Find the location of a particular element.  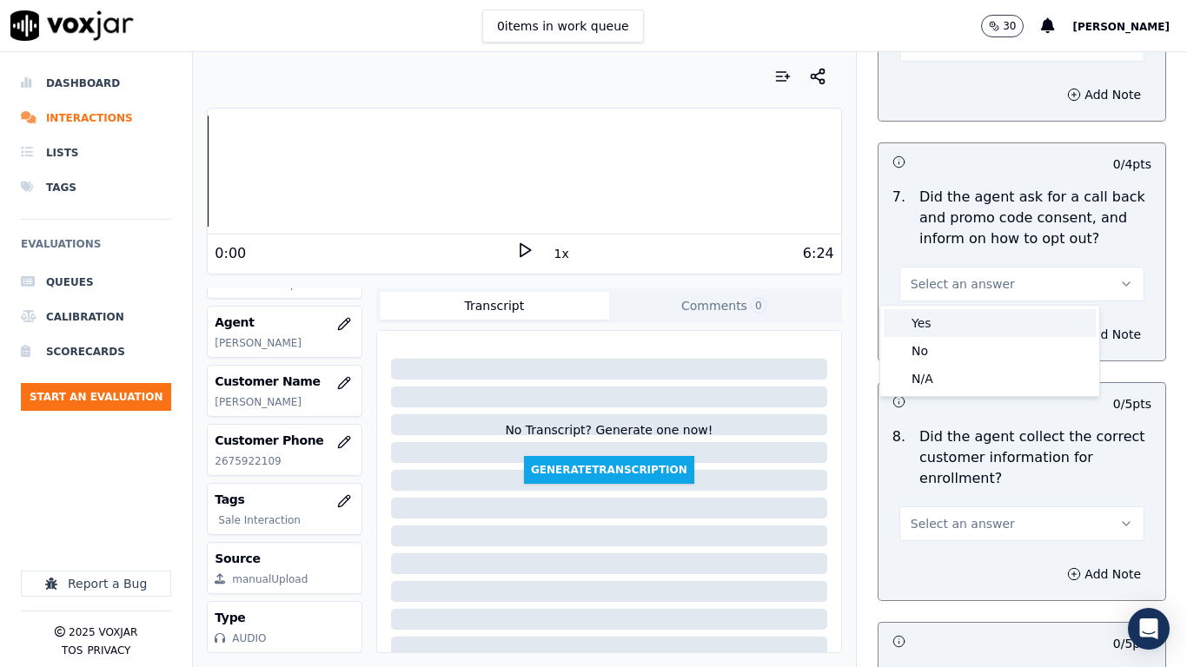

p: 8 . is located at coordinates (898, 458).